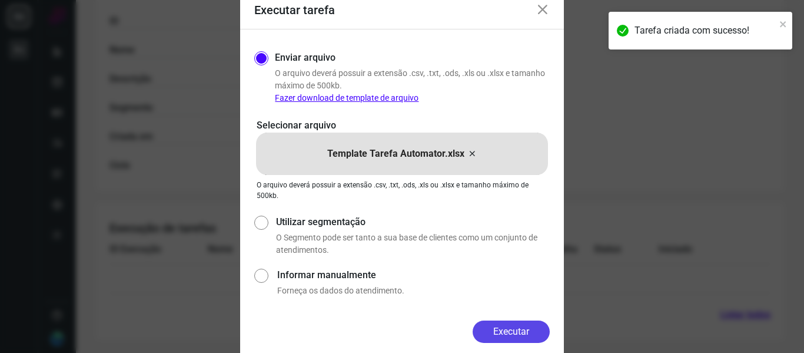 Image resolution: width=804 pixels, height=353 pixels. I want to click on button: close, so click(784, 24).